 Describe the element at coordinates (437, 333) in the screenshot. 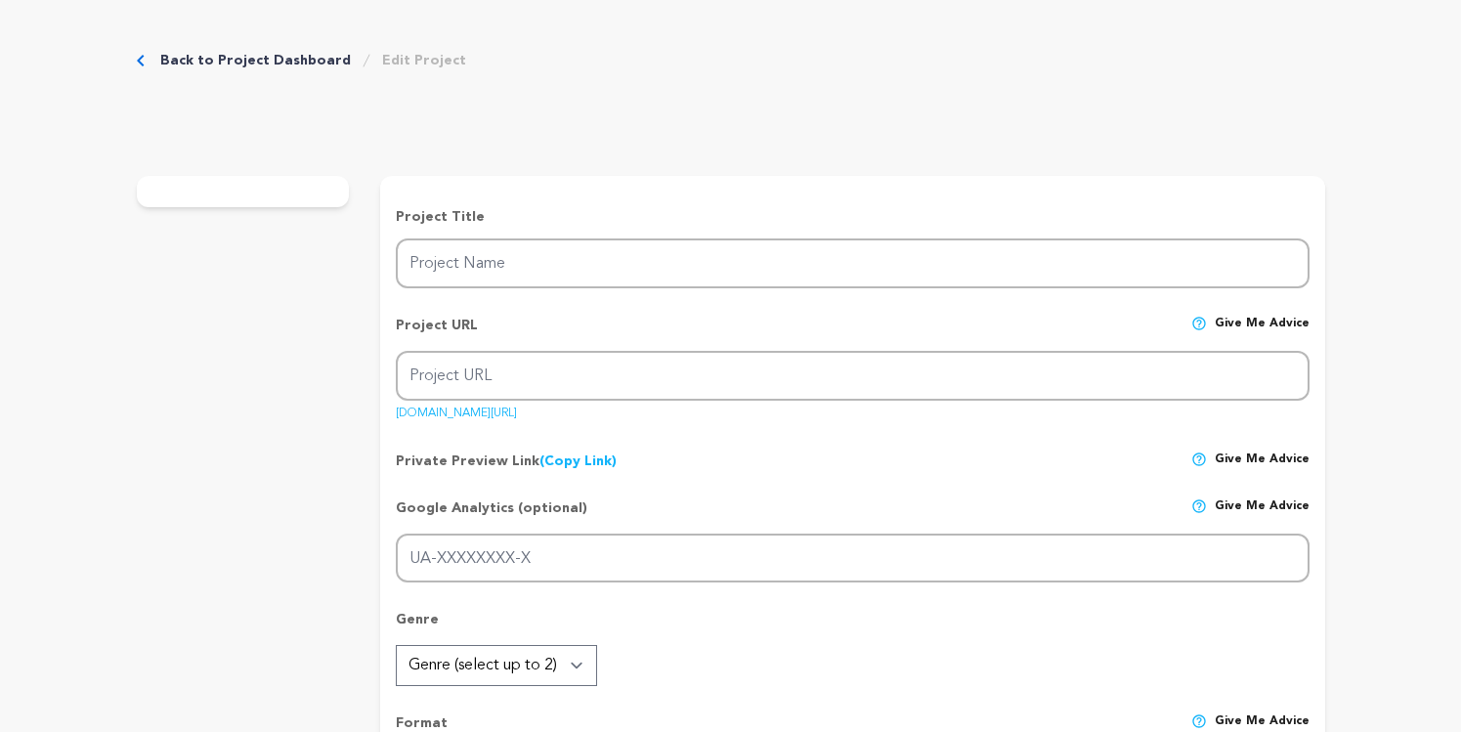

I see `p: Project URL` at that location.